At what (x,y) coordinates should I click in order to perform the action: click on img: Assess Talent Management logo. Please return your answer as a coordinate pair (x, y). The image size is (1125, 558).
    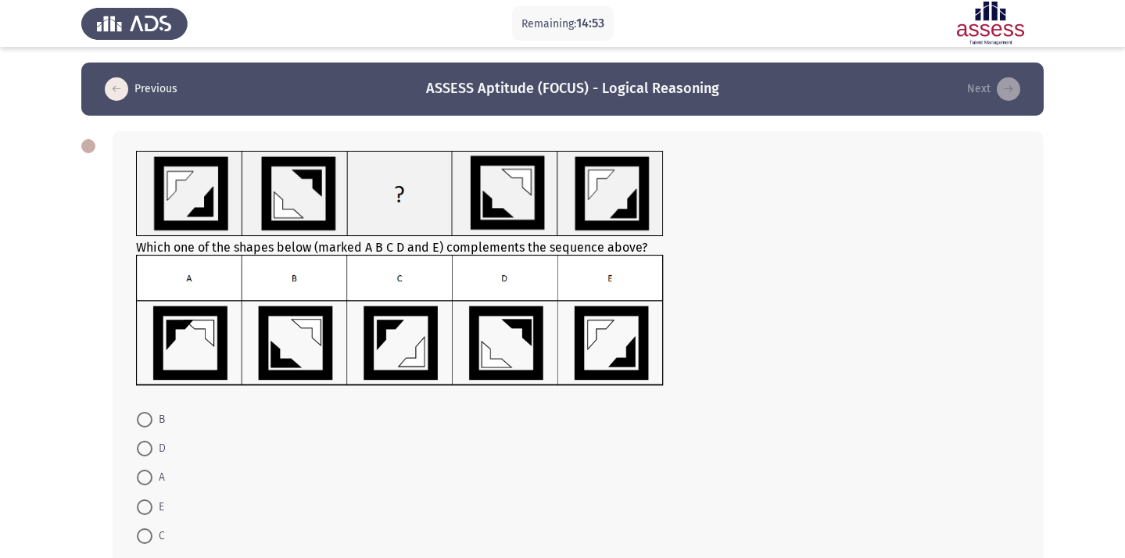
    Looking at the image, I should click on (135, 23).